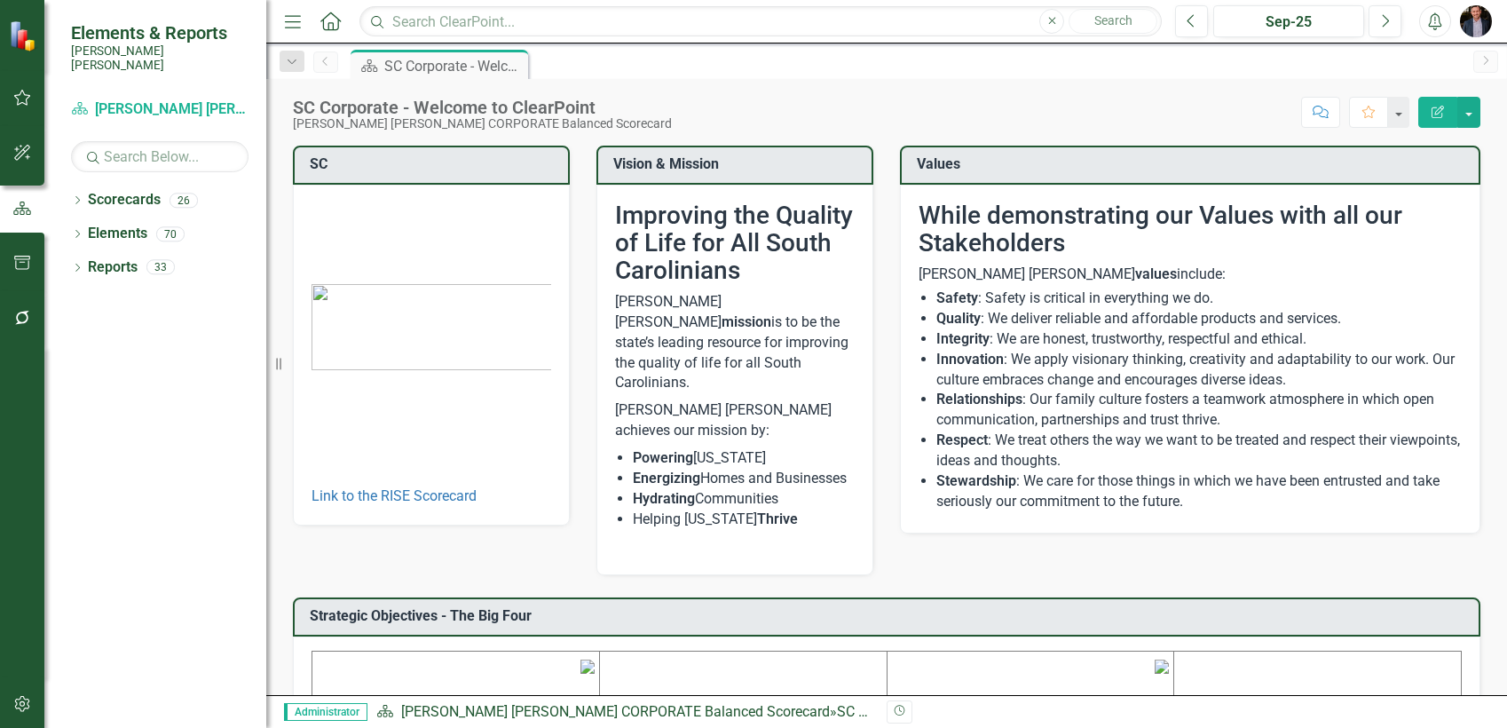 The height and width of the screenshot is (728, 1507). Describe the element at coordinates (761, 21) in the screenshot. I see `input: Search ClearPoint...` at that location.